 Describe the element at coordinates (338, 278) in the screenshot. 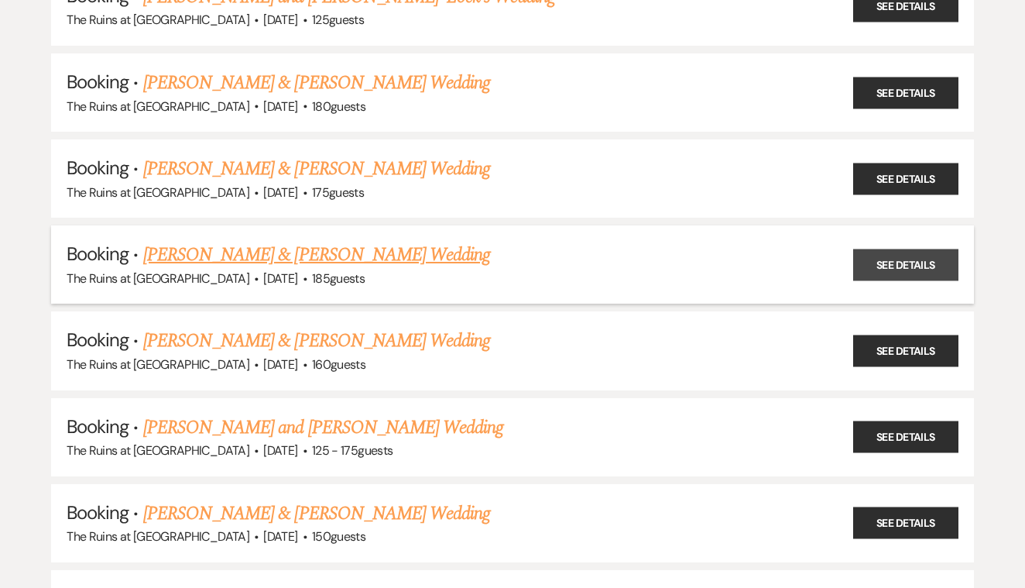

I see `span: 185 guests` at that location.